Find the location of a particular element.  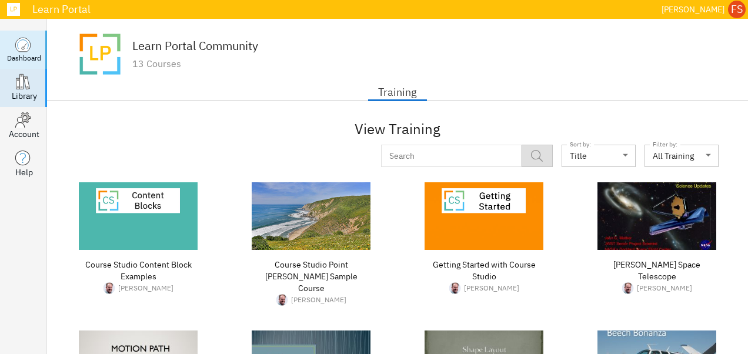

div: Dashboard is located at coordinates (24, 58).